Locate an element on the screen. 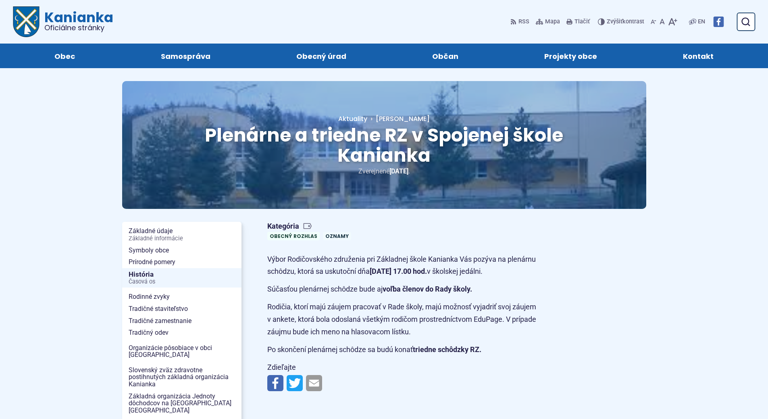 This screenshot has width=768, height=419. span: Projekty obce is located at coordinates (570, 56).